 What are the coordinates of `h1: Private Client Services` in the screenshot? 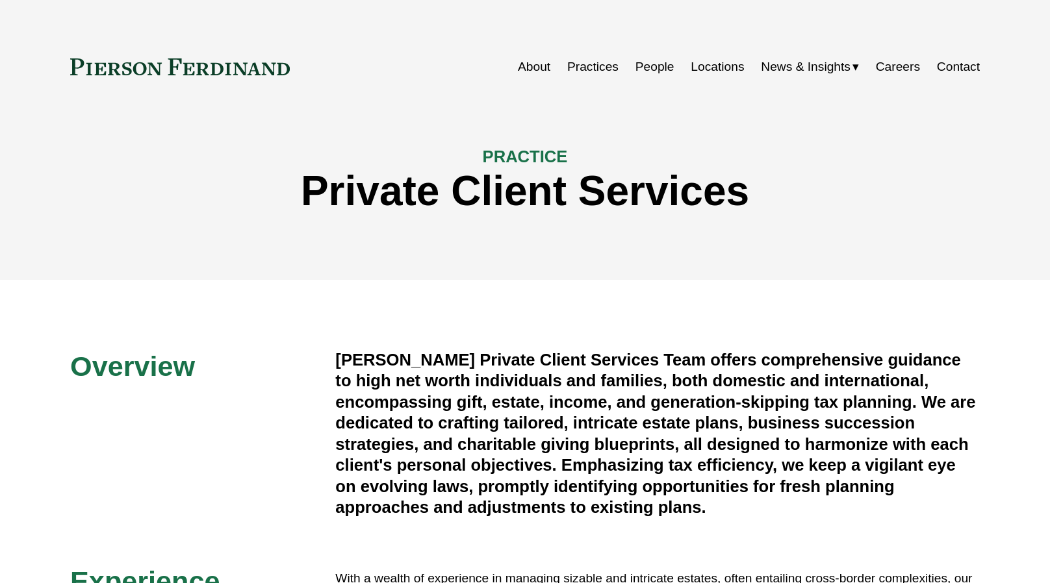 It's located at (525, 191).